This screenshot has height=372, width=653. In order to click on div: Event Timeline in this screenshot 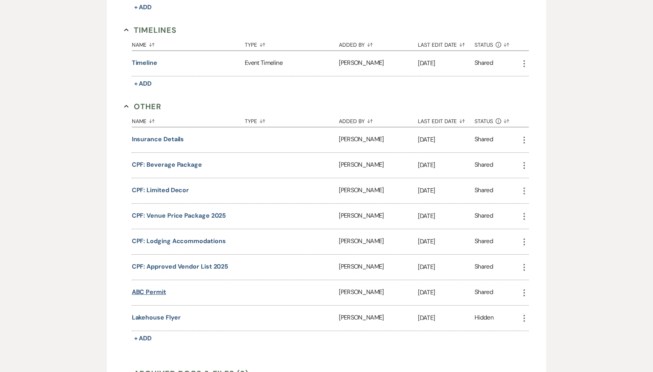, I will do `click(292, 63)`.